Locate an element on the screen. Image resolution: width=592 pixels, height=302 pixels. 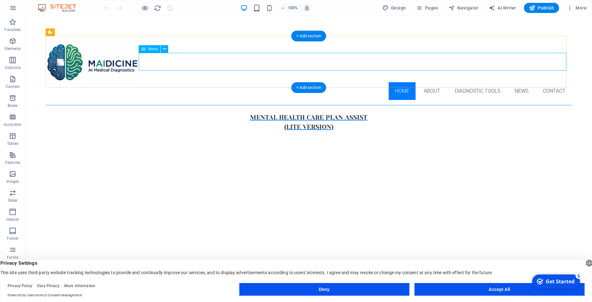
button: Design is located at coordinates (394, 8).